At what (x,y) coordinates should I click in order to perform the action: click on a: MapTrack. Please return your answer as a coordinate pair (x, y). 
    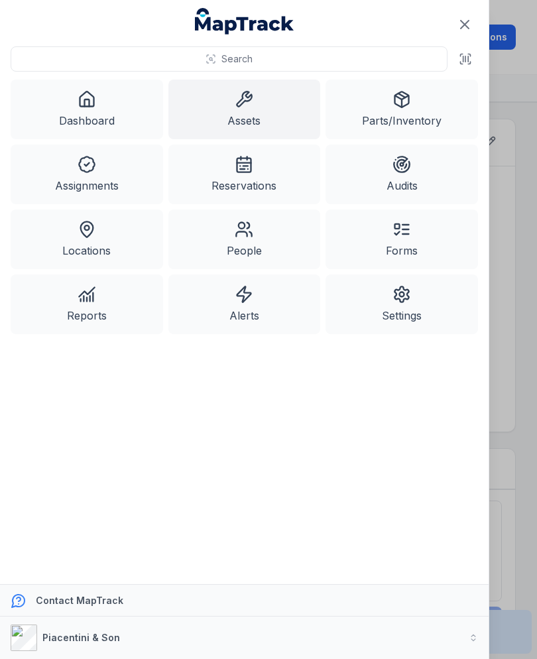
    Looking at the image, I should click on (245, 21).